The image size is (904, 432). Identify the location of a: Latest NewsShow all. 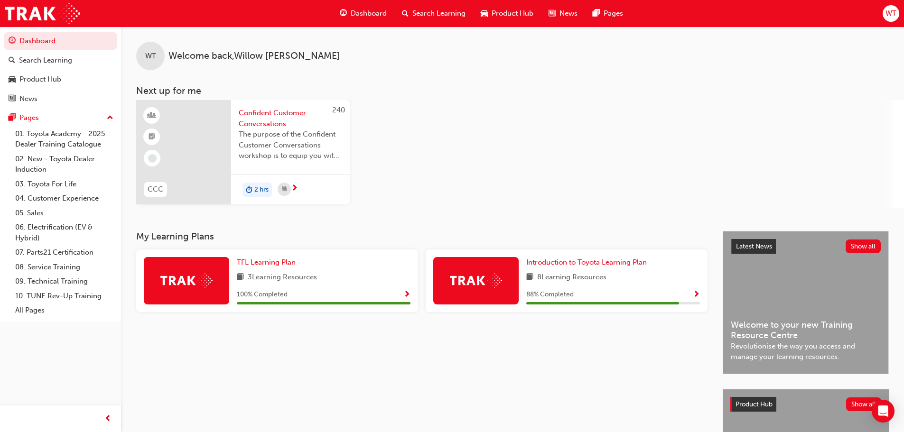
(806, 247).